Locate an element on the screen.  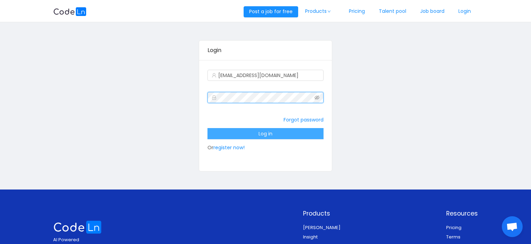
img: logobg.f302741d.svg is located at coordinates (70, 11).